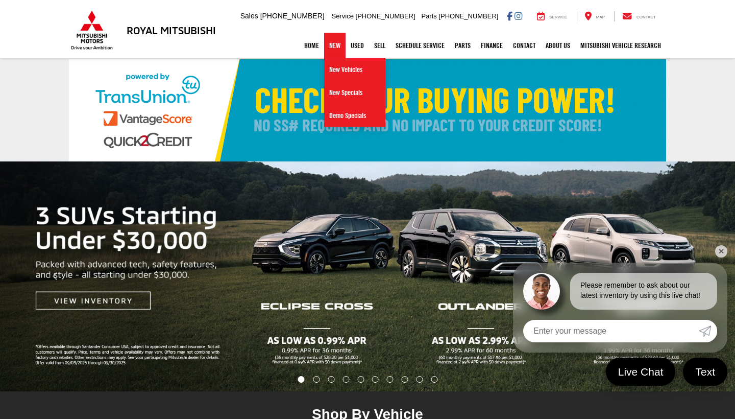 This screenshot has width=735, height=419. Describe the element at coordinates (518, 16) in the screenshot. I see `a: Instagram: Click to visit our Instagram page` at that location.